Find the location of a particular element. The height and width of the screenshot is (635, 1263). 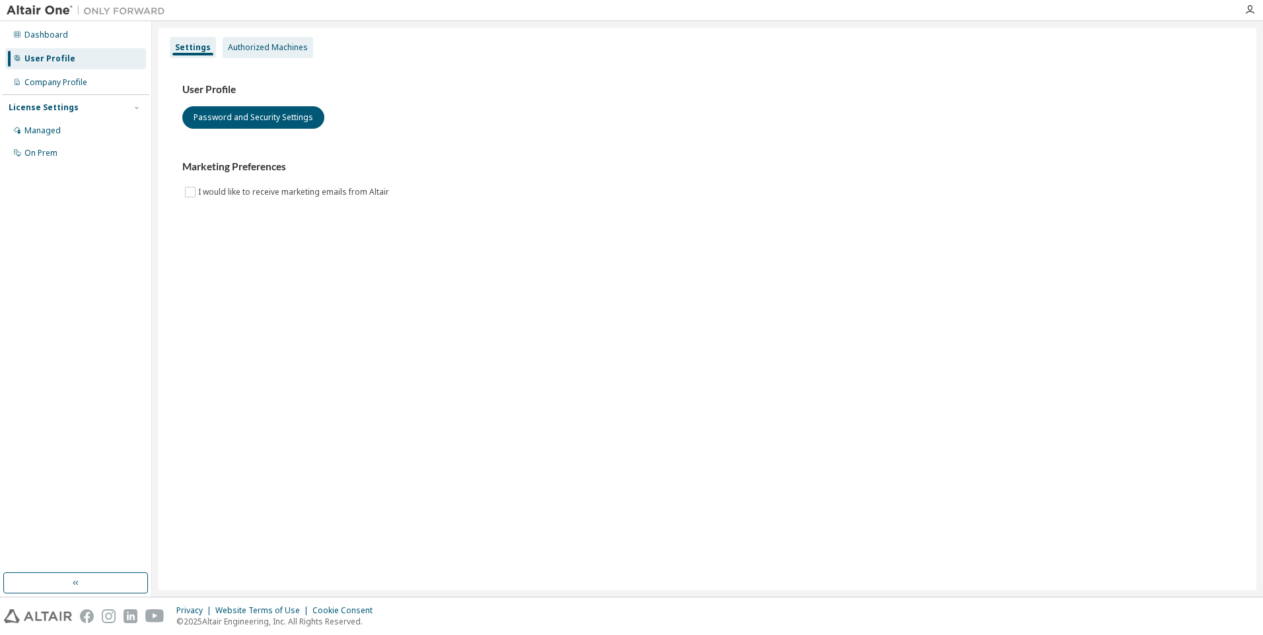

img: facebook.svg is located at coordinates (87, 616).